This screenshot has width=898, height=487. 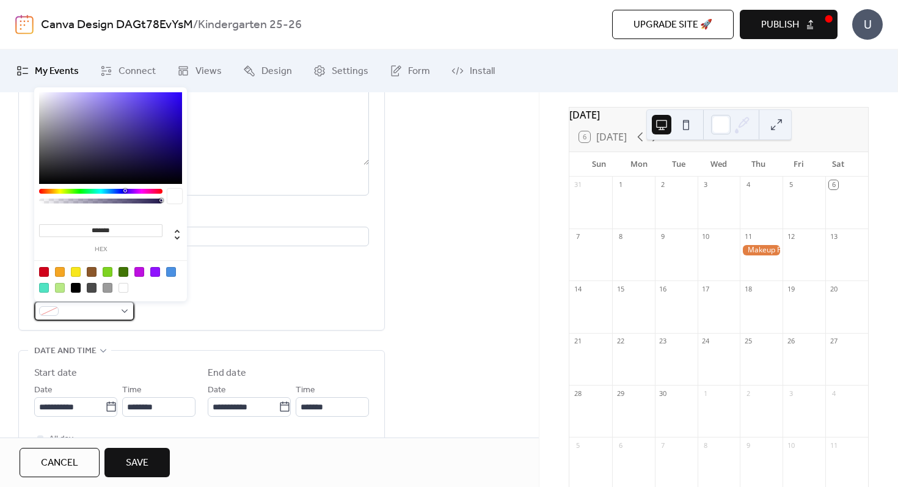 What do you see at coordinates (706, 341) in the screenshot?
I see `div: 24` at bounding box center [706, 341].